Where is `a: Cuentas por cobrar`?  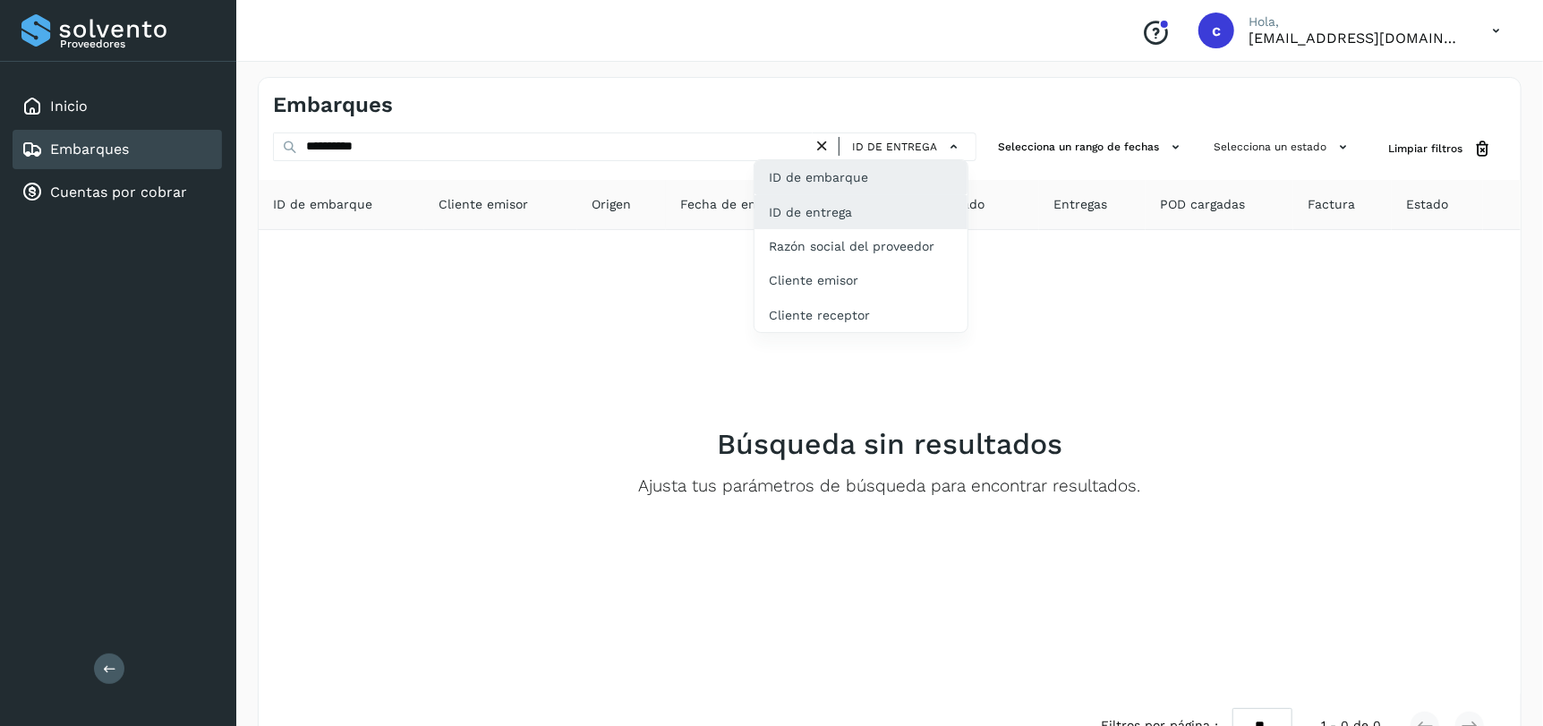 a: Cuentas por cobrar is located at coordinates (118, 192).